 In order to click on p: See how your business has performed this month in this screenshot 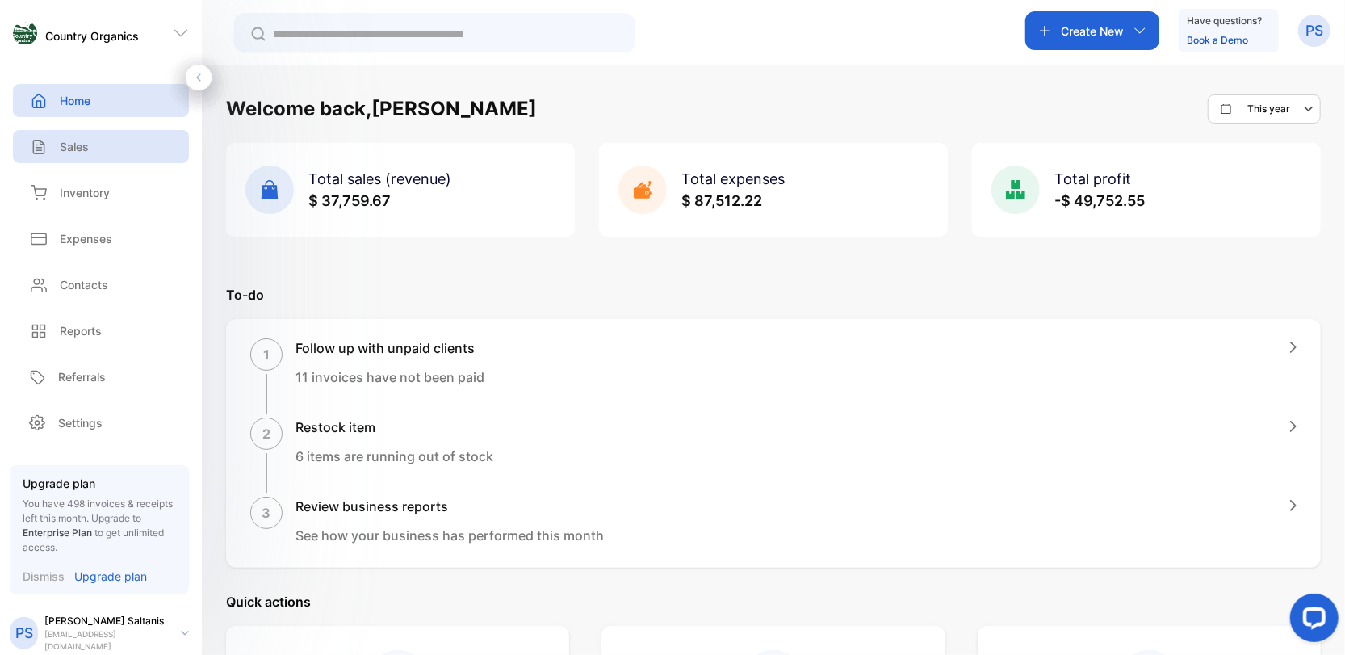, I will do `click(450, 535)`.